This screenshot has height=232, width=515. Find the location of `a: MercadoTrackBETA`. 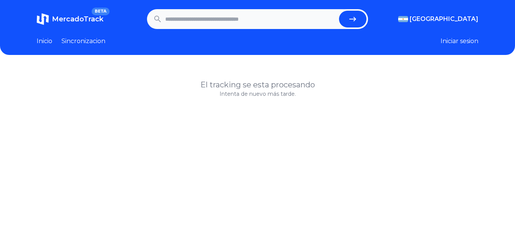

a: MercadoTrackBETA is located at coordinates (70, 19).